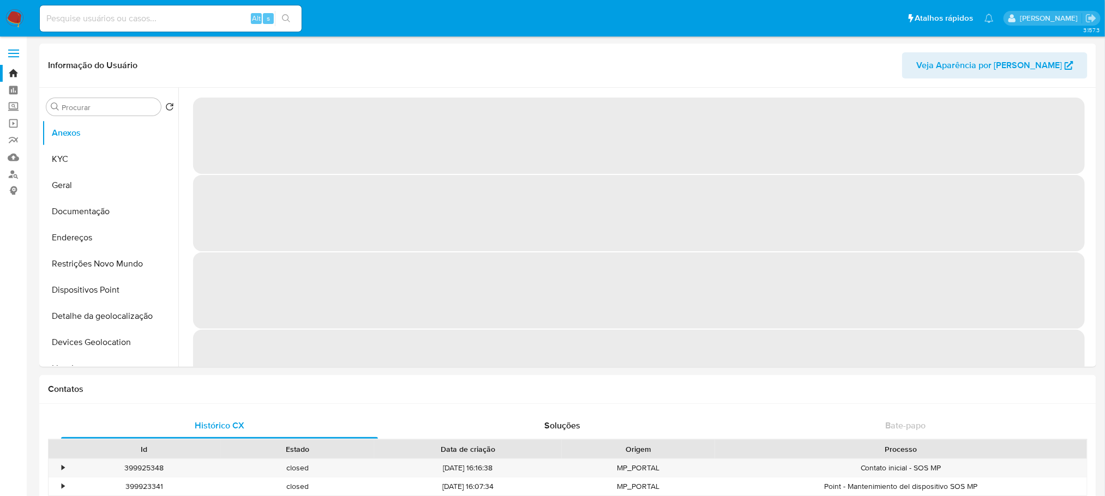  What do you see at coordinates (144, 487) in the screenshot?
I see `div: 399923341` at bounding box center [144, 487].